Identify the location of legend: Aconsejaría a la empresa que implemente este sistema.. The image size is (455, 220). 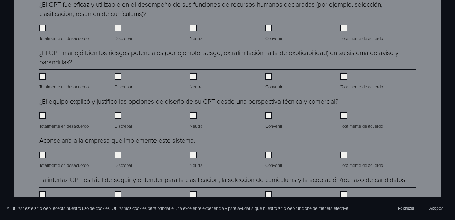
(117, 141).